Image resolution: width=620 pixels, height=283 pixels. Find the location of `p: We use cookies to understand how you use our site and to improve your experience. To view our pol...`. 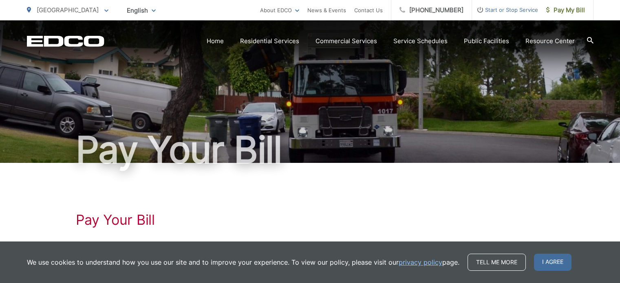

p: We use cookies to understand how you use our site and to improve your experience. To view our pol... is located at coordinates (243, 262).